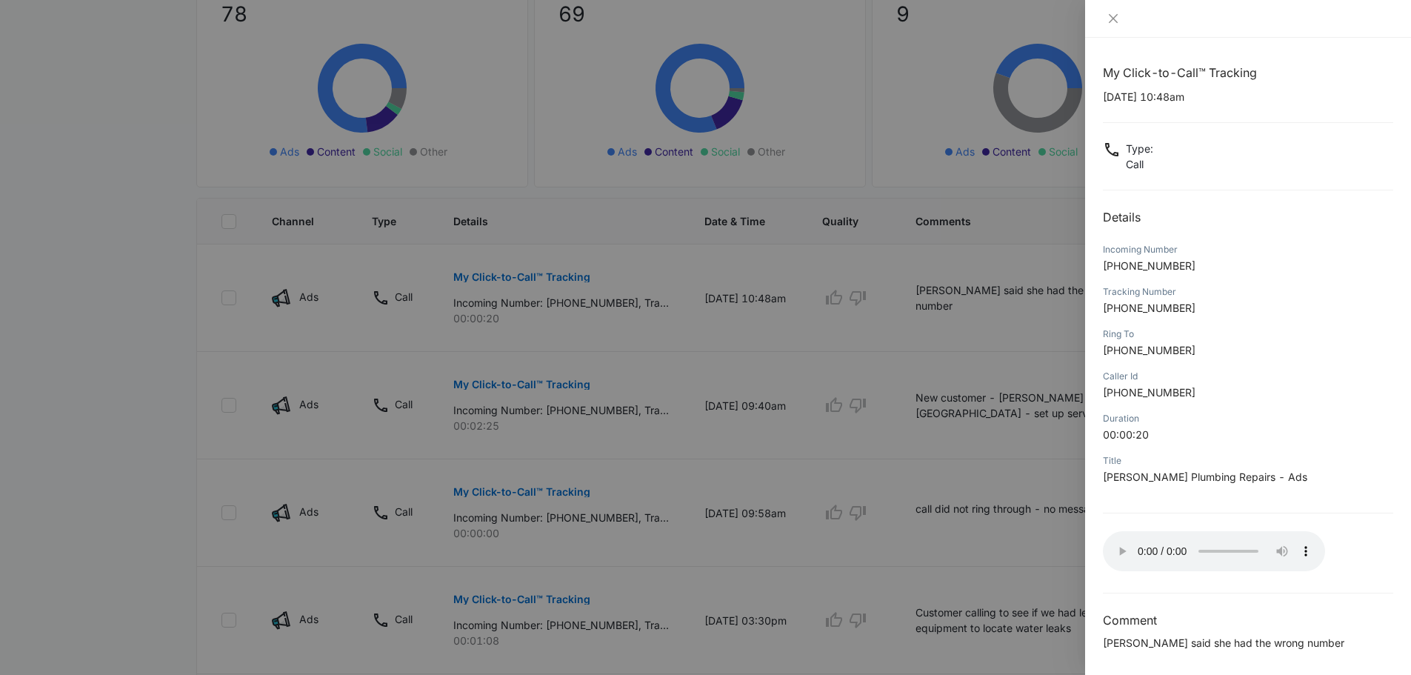 The image size is (1411, 675). I want to click on p: Type :, so click(1139, 148).